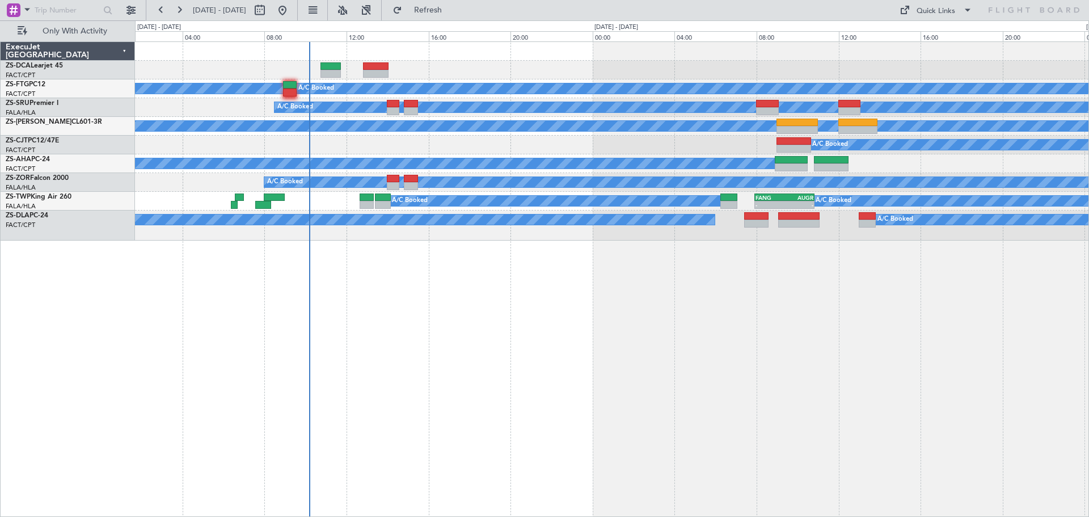 This screenshot has height=517, width=1089. What do you see at coordinates (17, 85) in the screenshot?
I see `span: ZS-FTG` at bounding box center [17, 85].